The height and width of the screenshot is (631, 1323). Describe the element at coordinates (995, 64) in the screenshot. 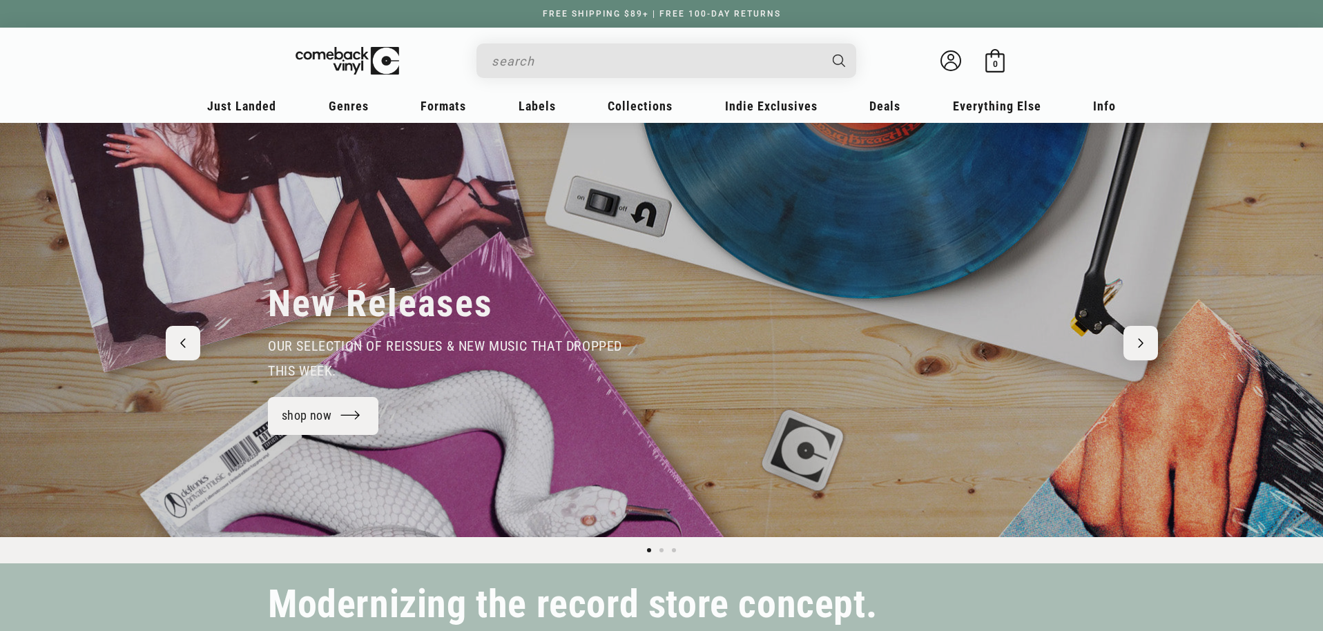

I see `span: 0` at that location.